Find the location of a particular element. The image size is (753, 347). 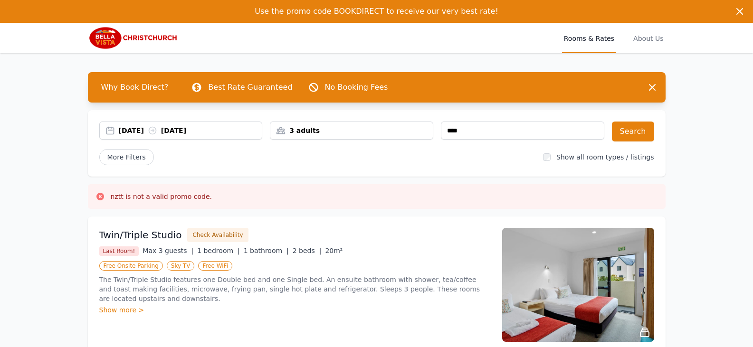

span: 1 bedroom | is located at coordinates (218, 251).